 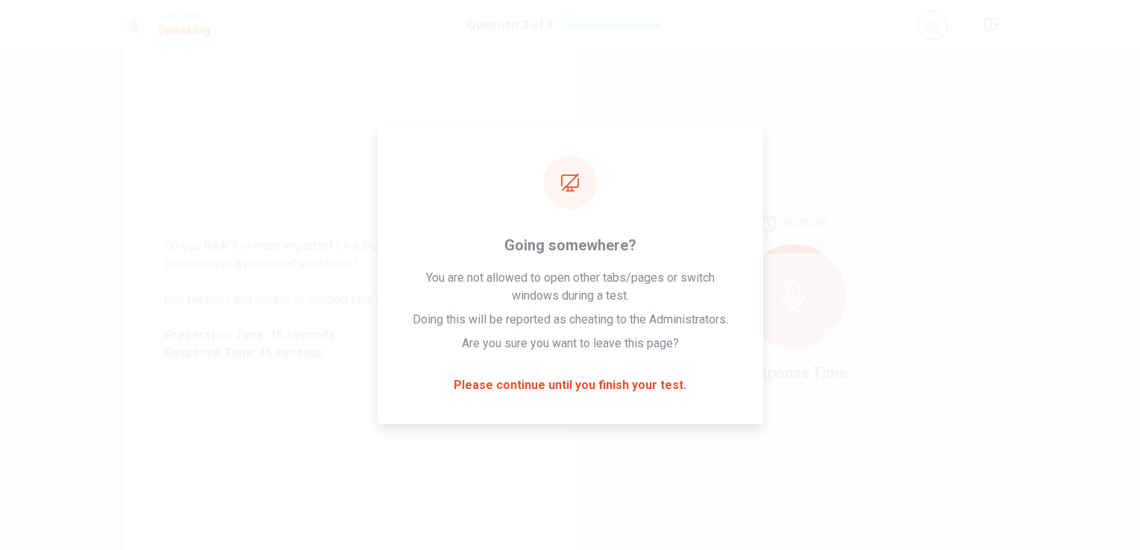 I want to click on span: Level Test, so click(x=184, y=16).